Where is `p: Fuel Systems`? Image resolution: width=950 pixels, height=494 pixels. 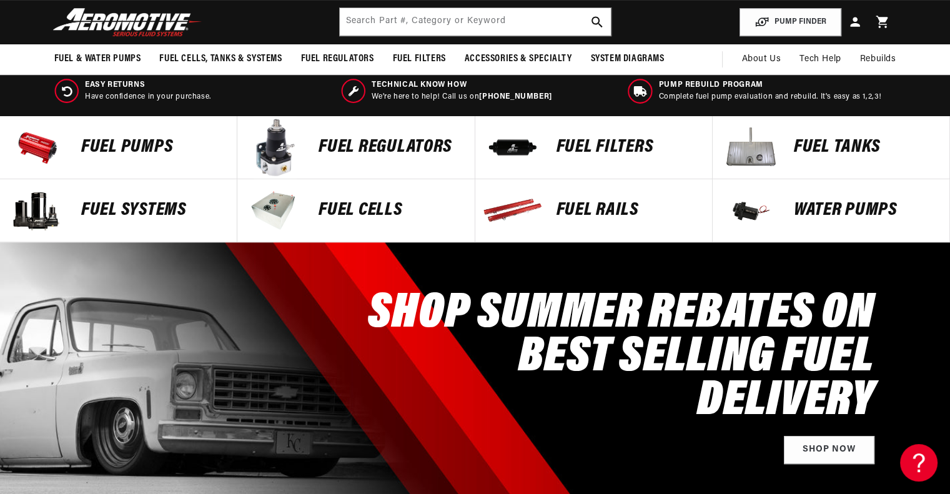
p: Fuel Systems is located at coordinates (152, 211).